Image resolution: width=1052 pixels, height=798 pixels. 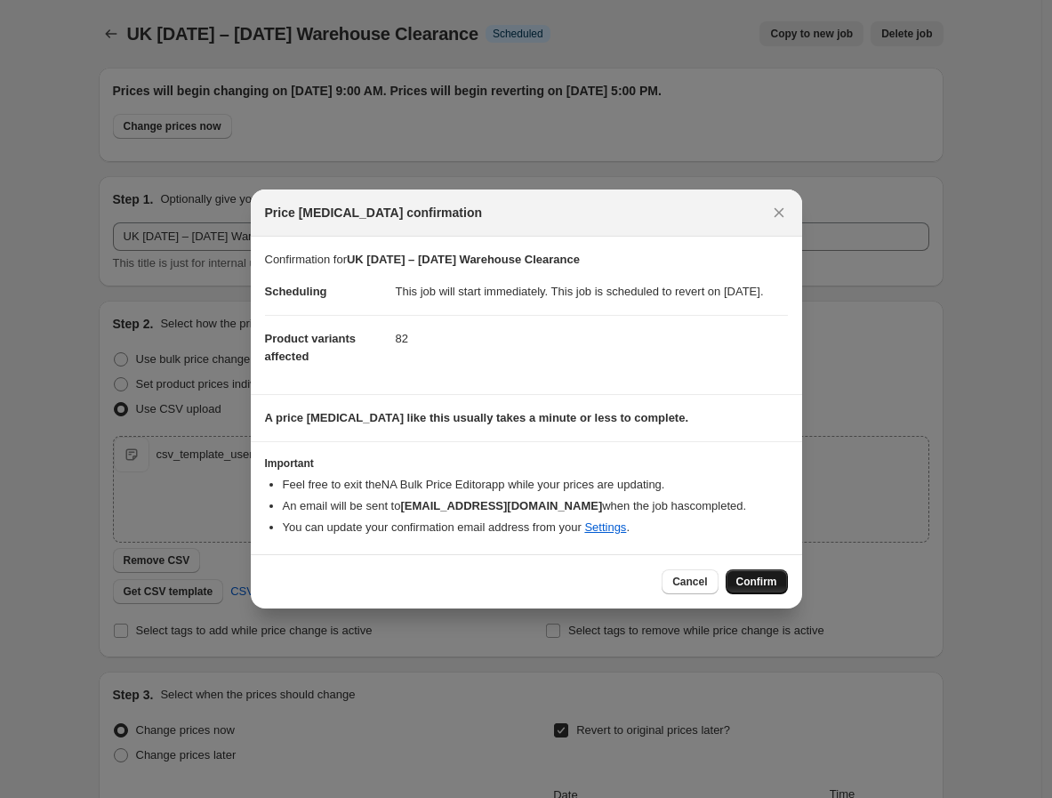 I want to click on button: Confirm, so click(x=757, y=582).